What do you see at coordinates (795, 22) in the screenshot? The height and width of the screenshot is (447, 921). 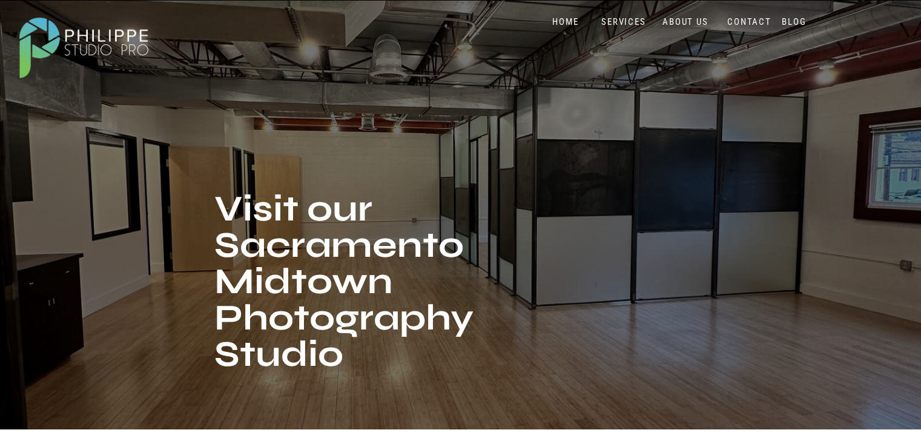 I see `nav: BLOG` at bounding box center [795, 22].